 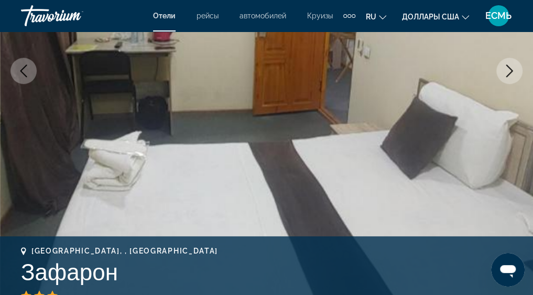 What do you see at coordinates (499, 16) in the screenshot?
I see `button: Пользовательское меню` at bounding box center [499, 16].